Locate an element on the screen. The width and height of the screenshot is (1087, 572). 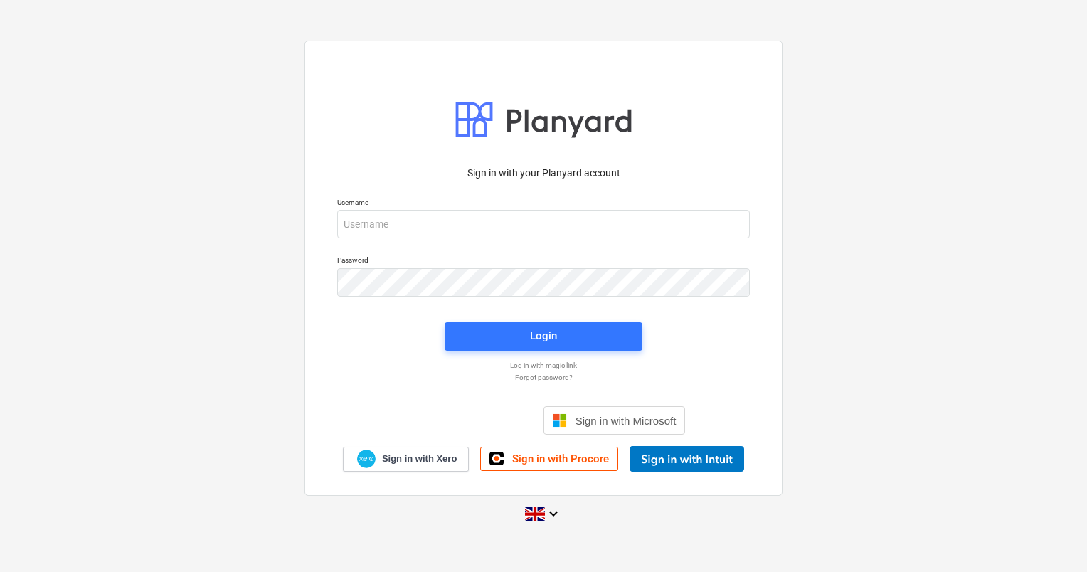
input: Username is located at coordinates (544, 224).